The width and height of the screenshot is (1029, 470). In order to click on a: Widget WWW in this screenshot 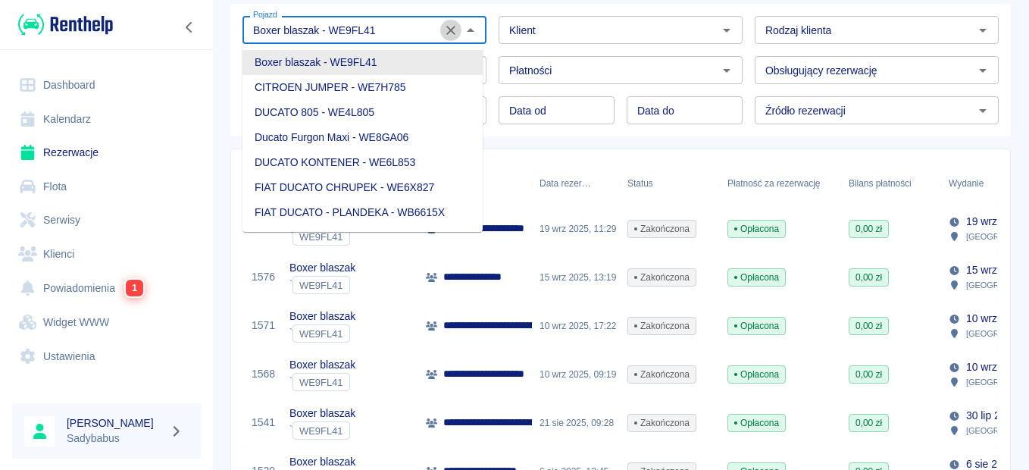, I will do `click(106, 322)`.